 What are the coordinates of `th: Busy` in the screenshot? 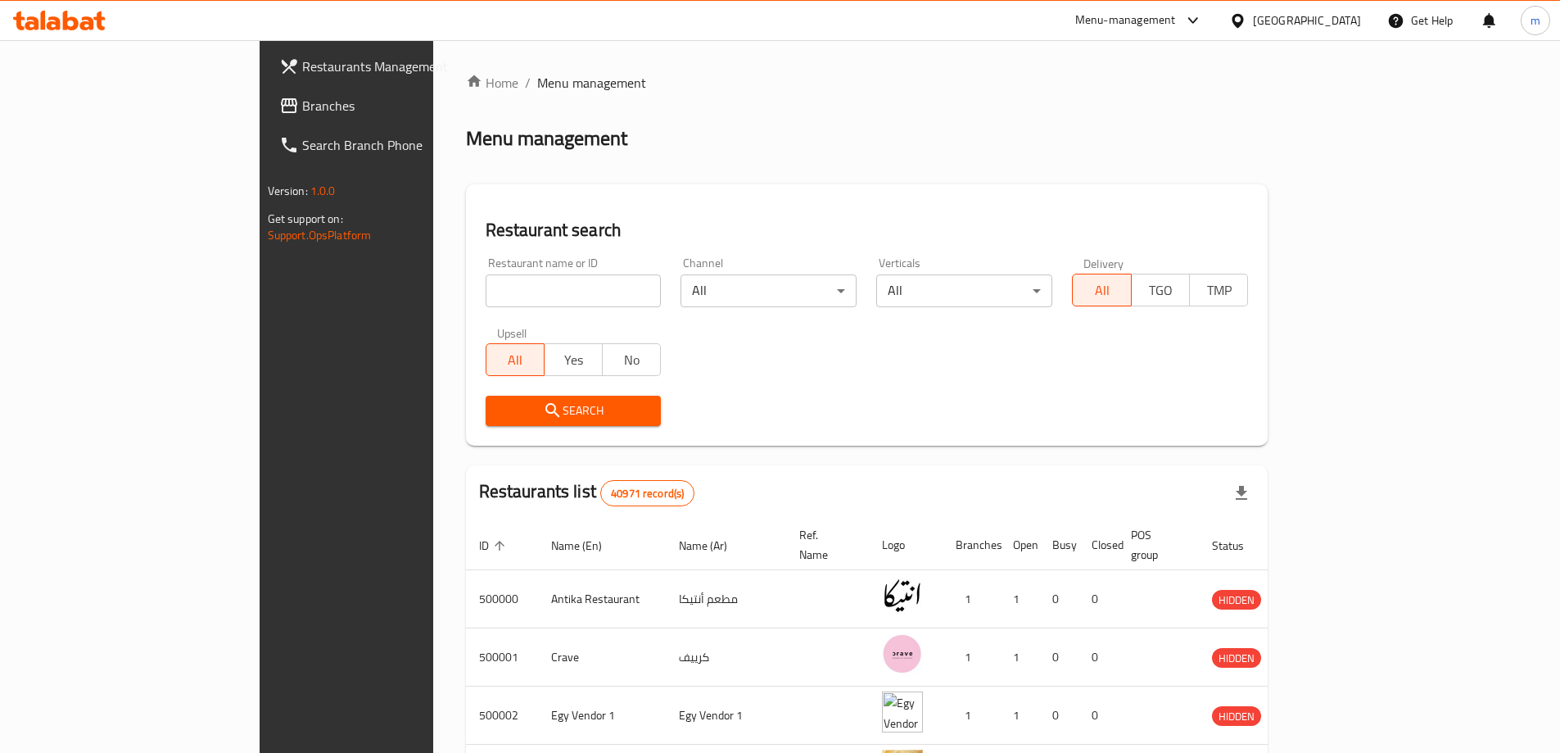 It's located at (1059, 545).